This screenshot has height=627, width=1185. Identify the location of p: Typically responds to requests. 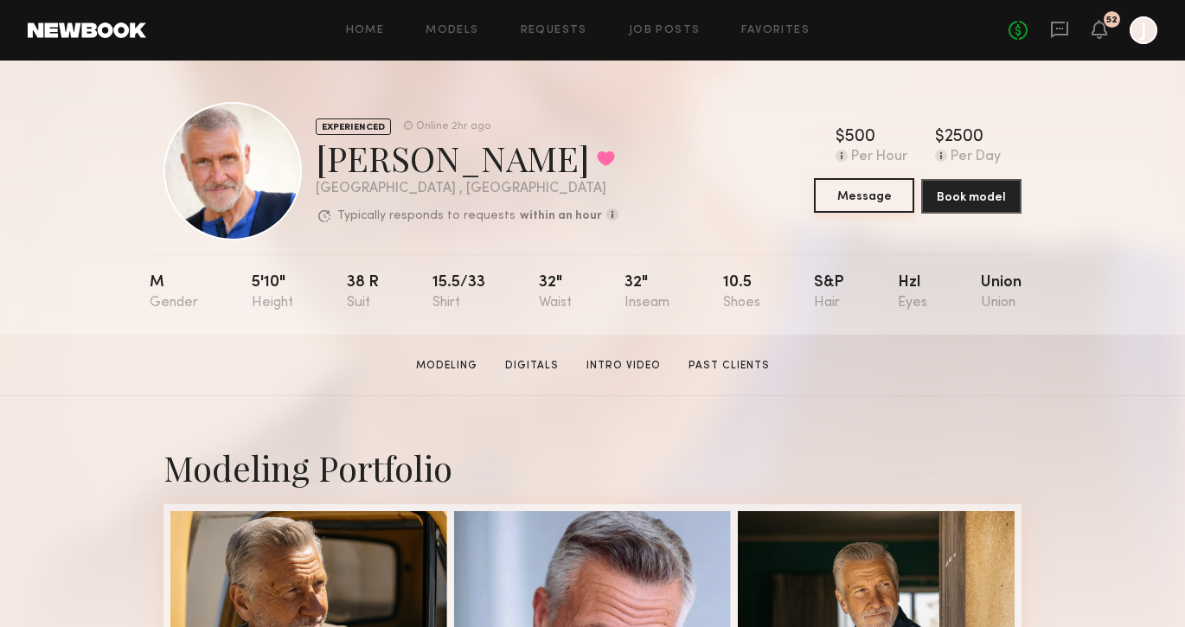
(426, 216).